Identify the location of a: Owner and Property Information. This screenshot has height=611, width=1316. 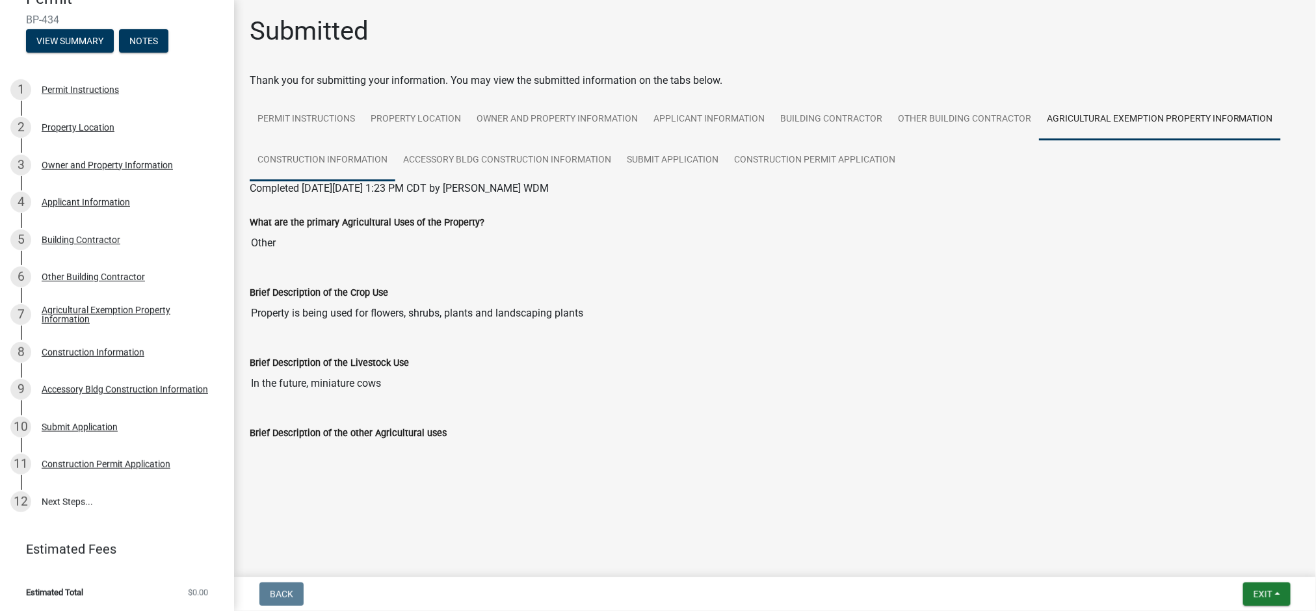
(557, 120).